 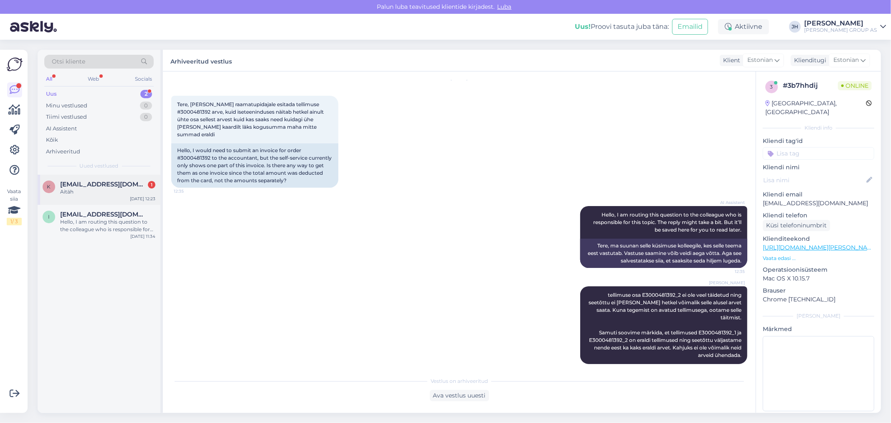 What do you see at coordinates (810, 86) in the screenshot?
I see `div: # 3b7hhdij` at bounding box center [810, 86].